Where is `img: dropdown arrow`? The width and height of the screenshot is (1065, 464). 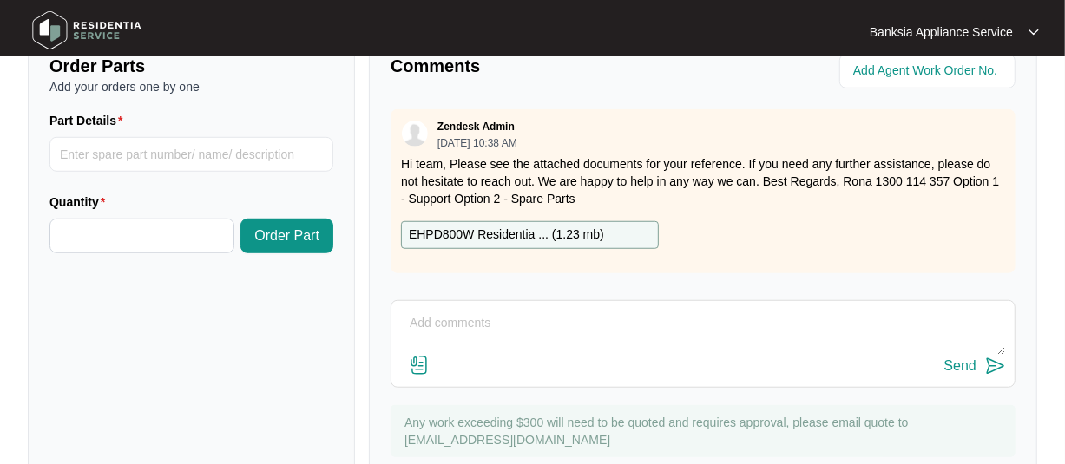
img: dropdown arrow is located at coordinates (1034, 32).